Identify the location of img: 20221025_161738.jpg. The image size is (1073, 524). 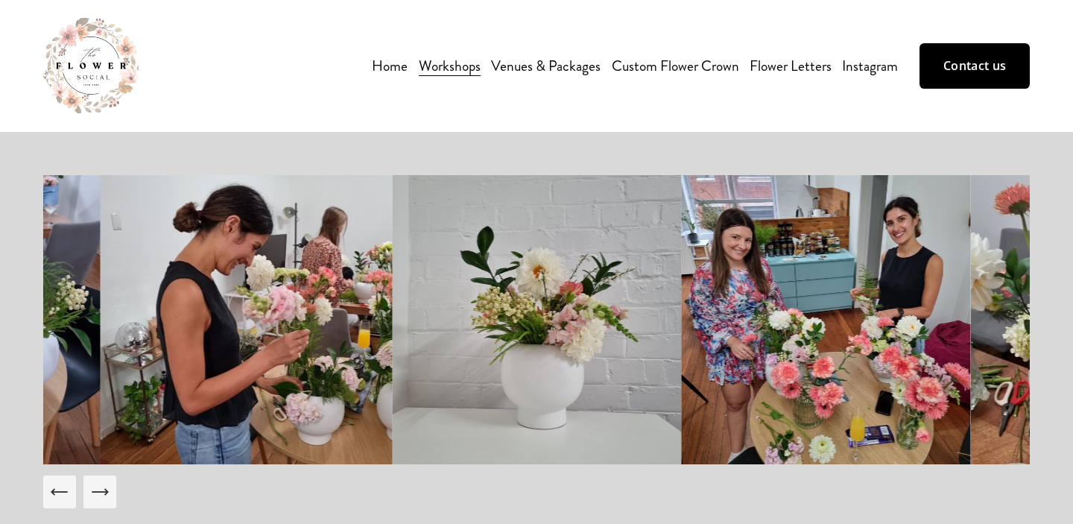
(826, 320).